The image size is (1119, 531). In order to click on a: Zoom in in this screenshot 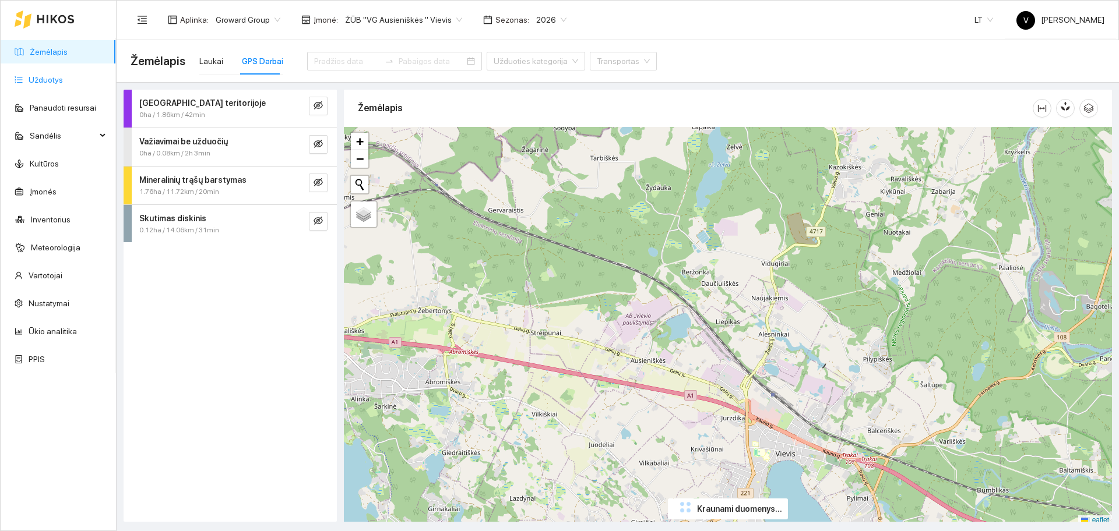, I will do `click(360, 142)`.